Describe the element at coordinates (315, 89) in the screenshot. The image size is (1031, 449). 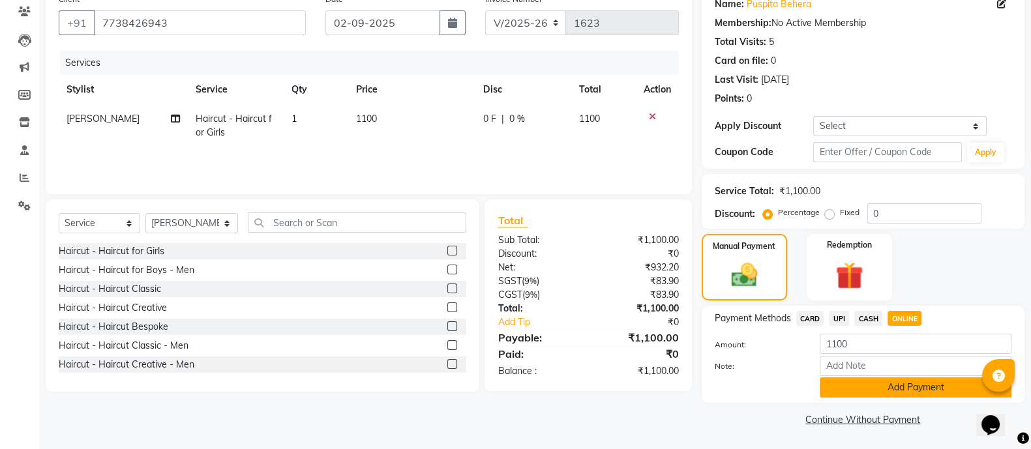
I see `th: Qty` at that location.